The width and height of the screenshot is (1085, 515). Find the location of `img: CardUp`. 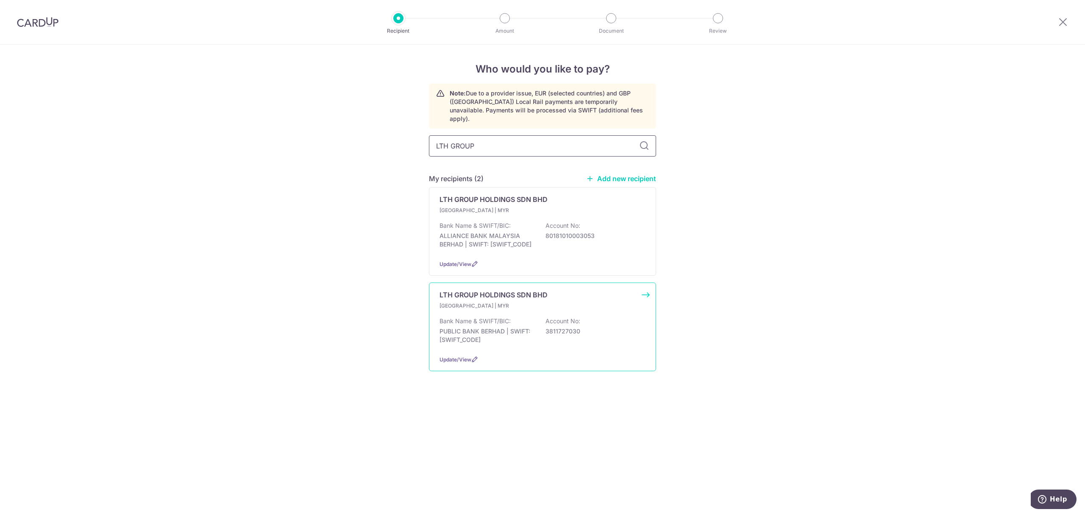

img: CardUp is located at coordinates (38, 22).